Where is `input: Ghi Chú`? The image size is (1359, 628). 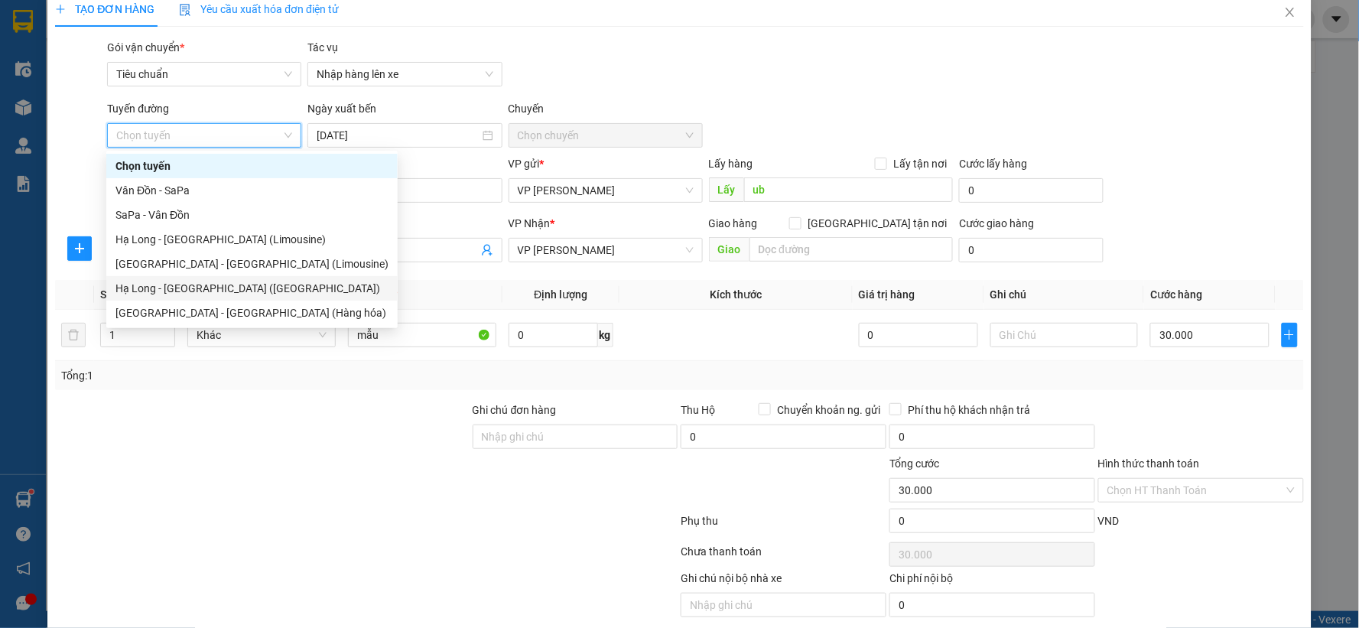 input: Ghi Chú is located at coordinates (1065, 335).